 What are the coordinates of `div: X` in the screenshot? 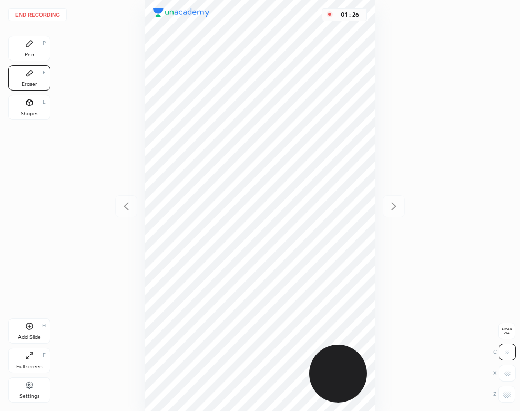 It's located at (504, 373).